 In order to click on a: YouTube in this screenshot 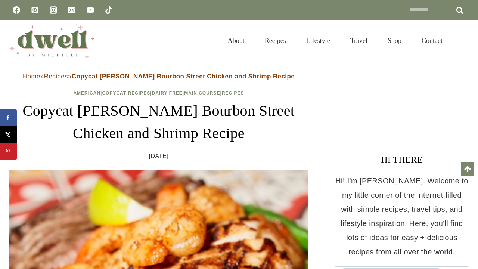, I will do `click(90, 10)`.